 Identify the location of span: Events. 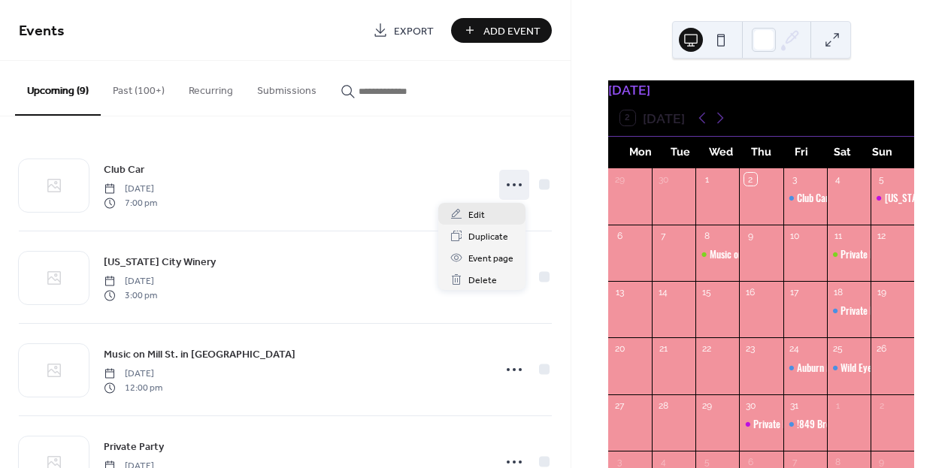
(41, 31).